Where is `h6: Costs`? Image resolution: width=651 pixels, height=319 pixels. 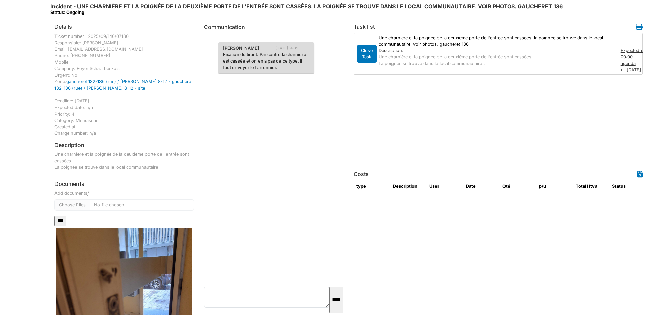
h6: Costs is located at coordinates (361, 174).